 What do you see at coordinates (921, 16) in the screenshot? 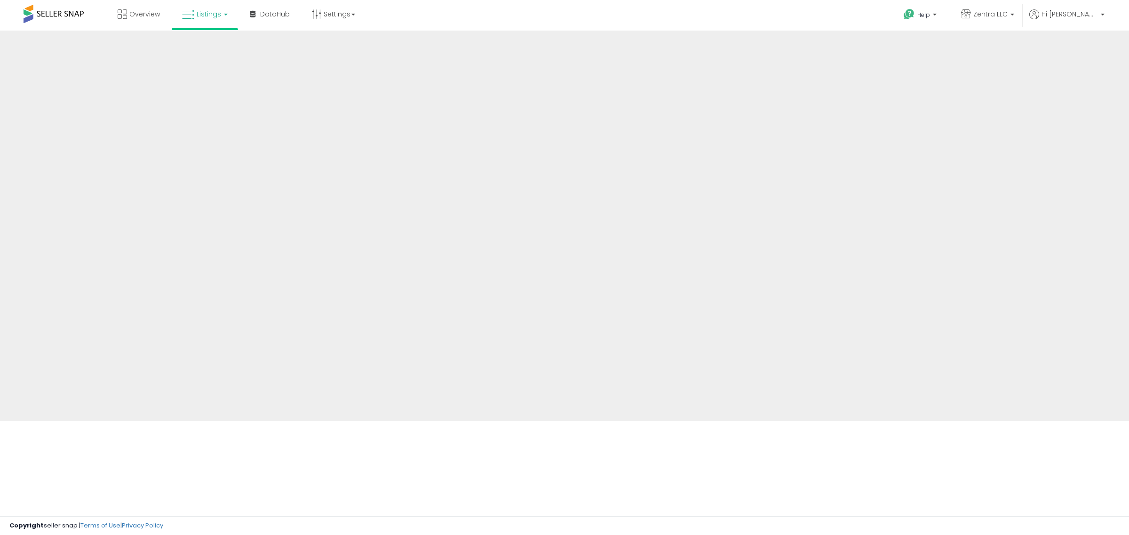
I see `a: Help` at bounding box center [921, 16].